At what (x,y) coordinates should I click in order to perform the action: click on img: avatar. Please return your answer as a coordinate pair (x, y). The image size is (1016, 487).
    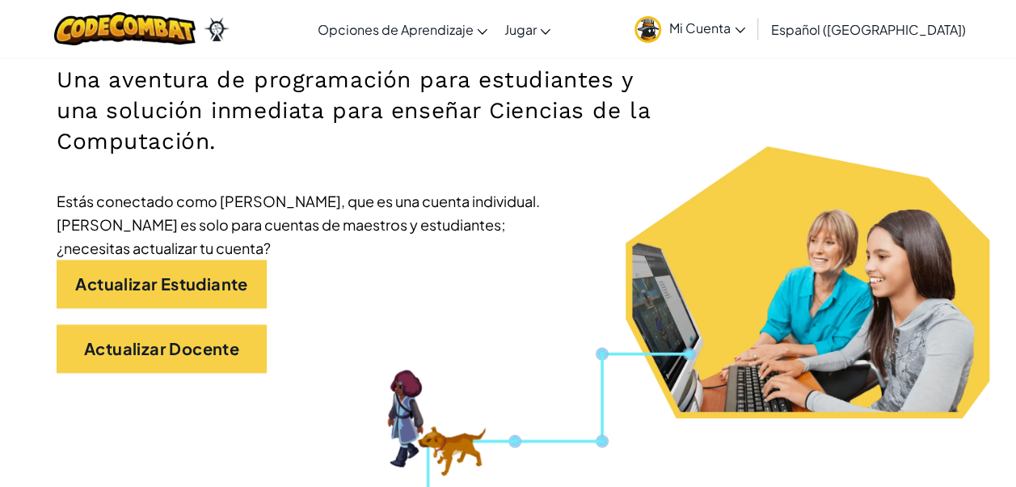
    Looking at the image, I should click on (648, 29).